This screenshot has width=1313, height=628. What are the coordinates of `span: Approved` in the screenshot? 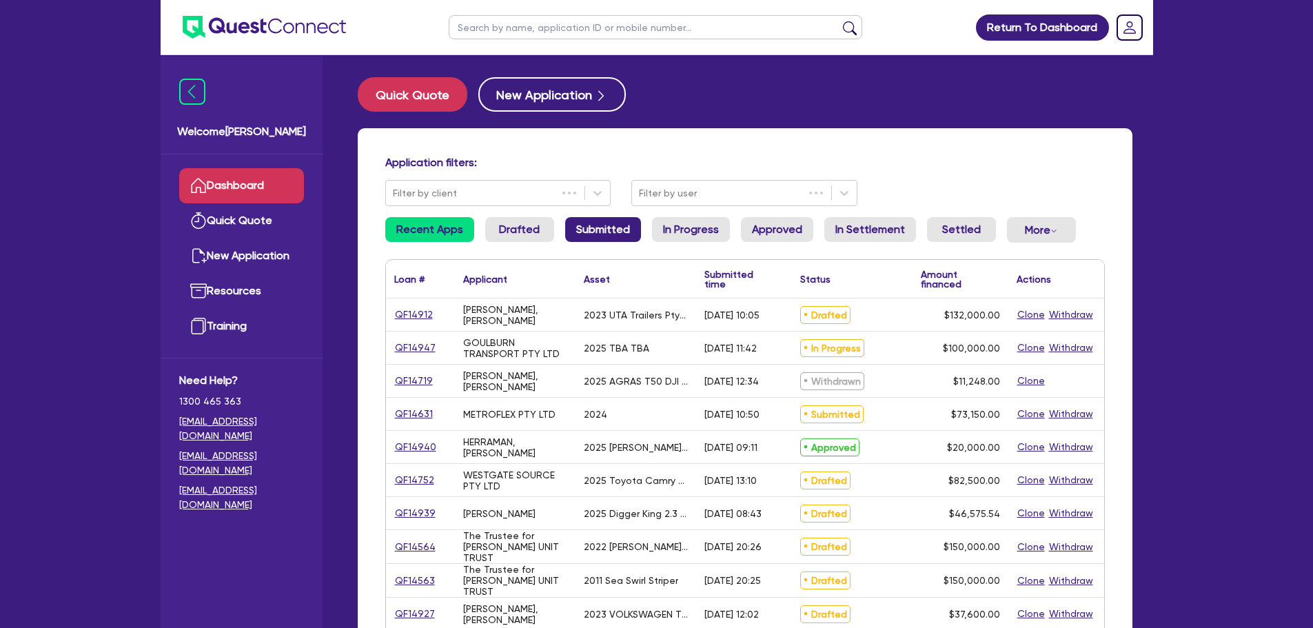 It's located at (830, 447).